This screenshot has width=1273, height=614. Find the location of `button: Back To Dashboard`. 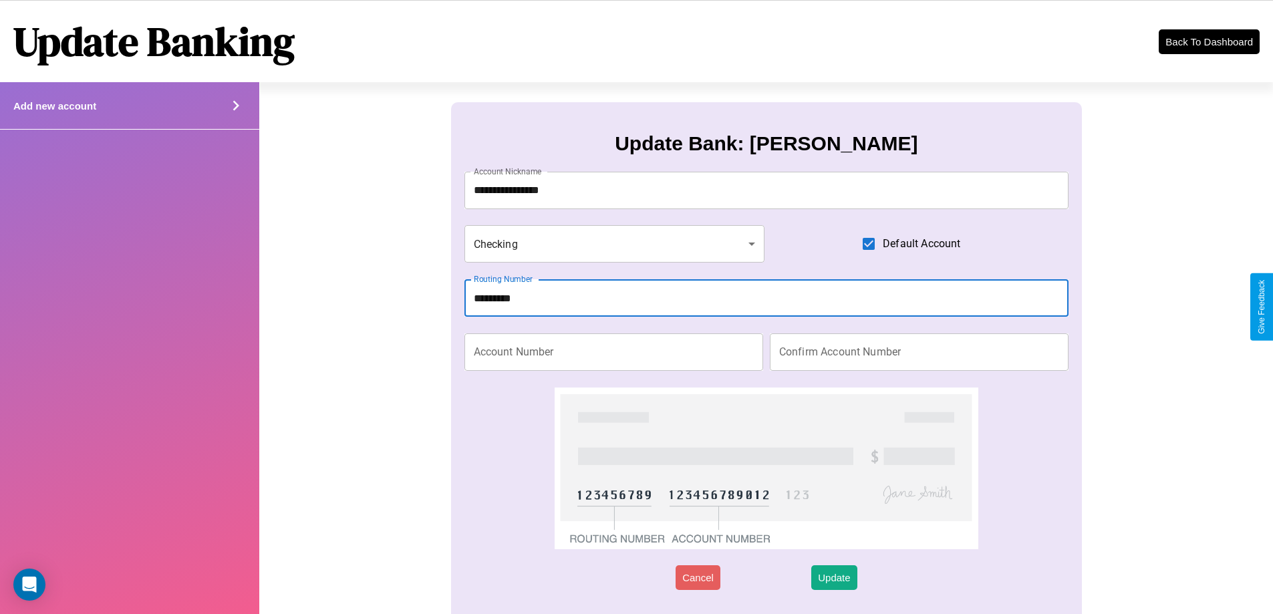

button: Back To Dashboard is located at coordinates (1209, 41).